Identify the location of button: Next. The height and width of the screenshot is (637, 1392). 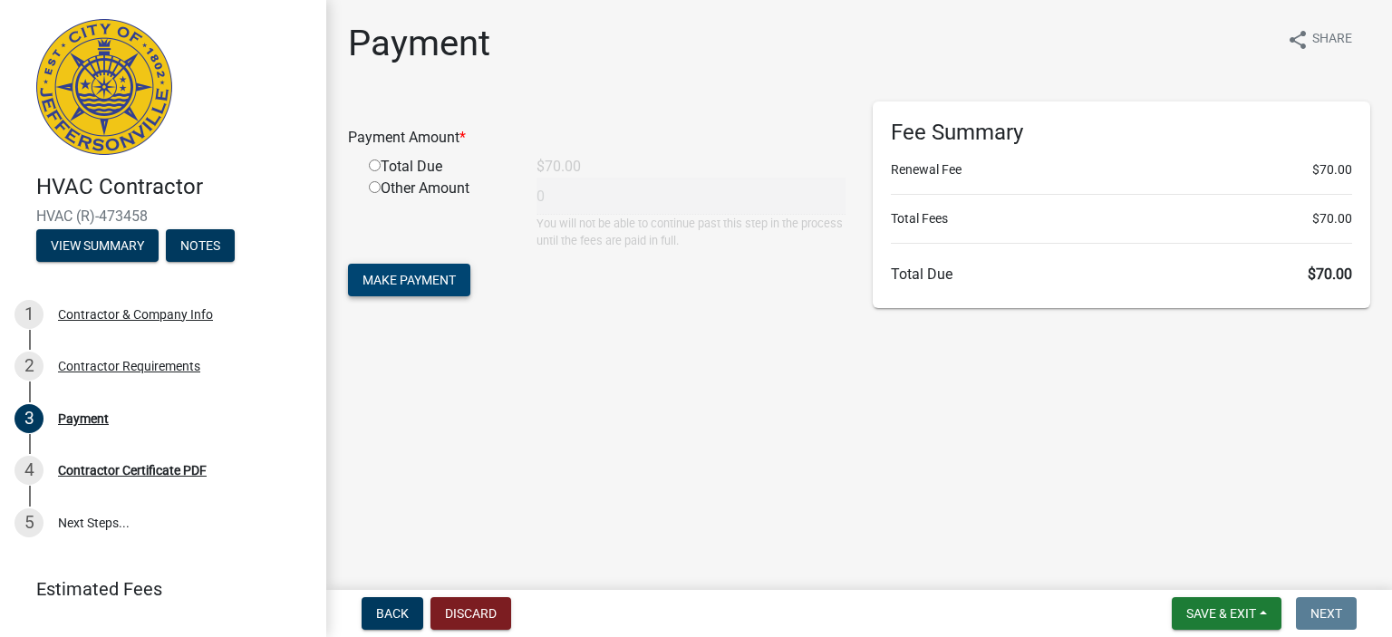
(1326, 614).